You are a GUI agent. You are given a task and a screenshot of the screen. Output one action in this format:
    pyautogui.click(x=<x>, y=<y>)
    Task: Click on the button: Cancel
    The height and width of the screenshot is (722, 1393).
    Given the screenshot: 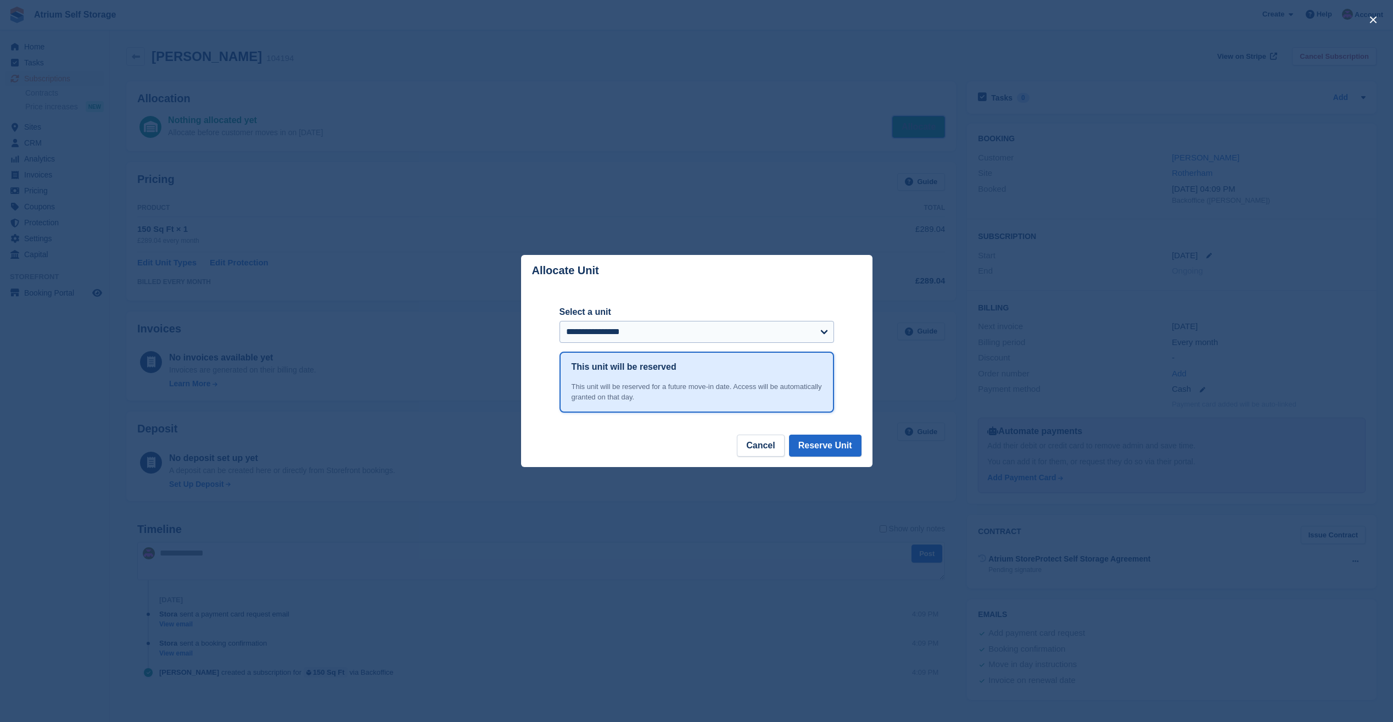 What is the action you would take?
    pyautogui.click(x=761, y=445)
    